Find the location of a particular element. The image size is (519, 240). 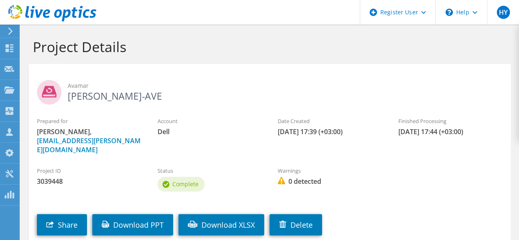

span: Avamar is located at coordinates (285, 86).